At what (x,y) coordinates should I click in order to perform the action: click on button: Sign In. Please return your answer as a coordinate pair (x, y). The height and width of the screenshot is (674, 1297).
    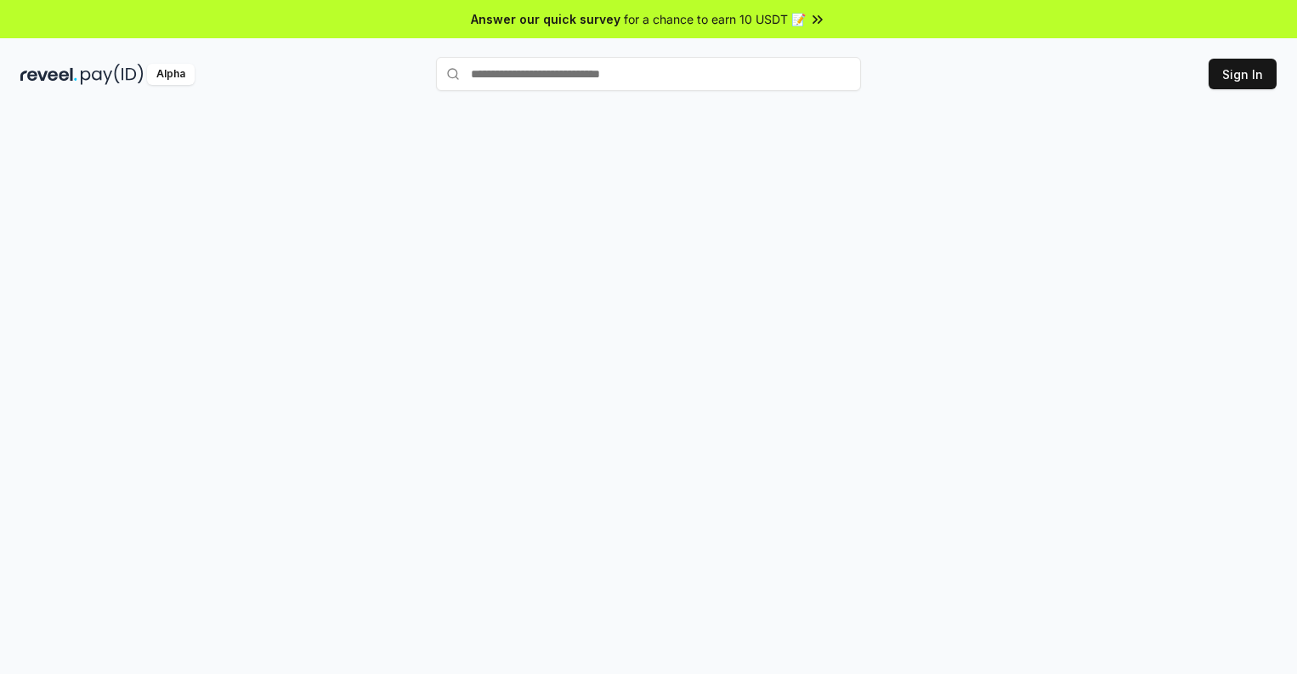
    Looking at the image, I should click on (1243, 74).